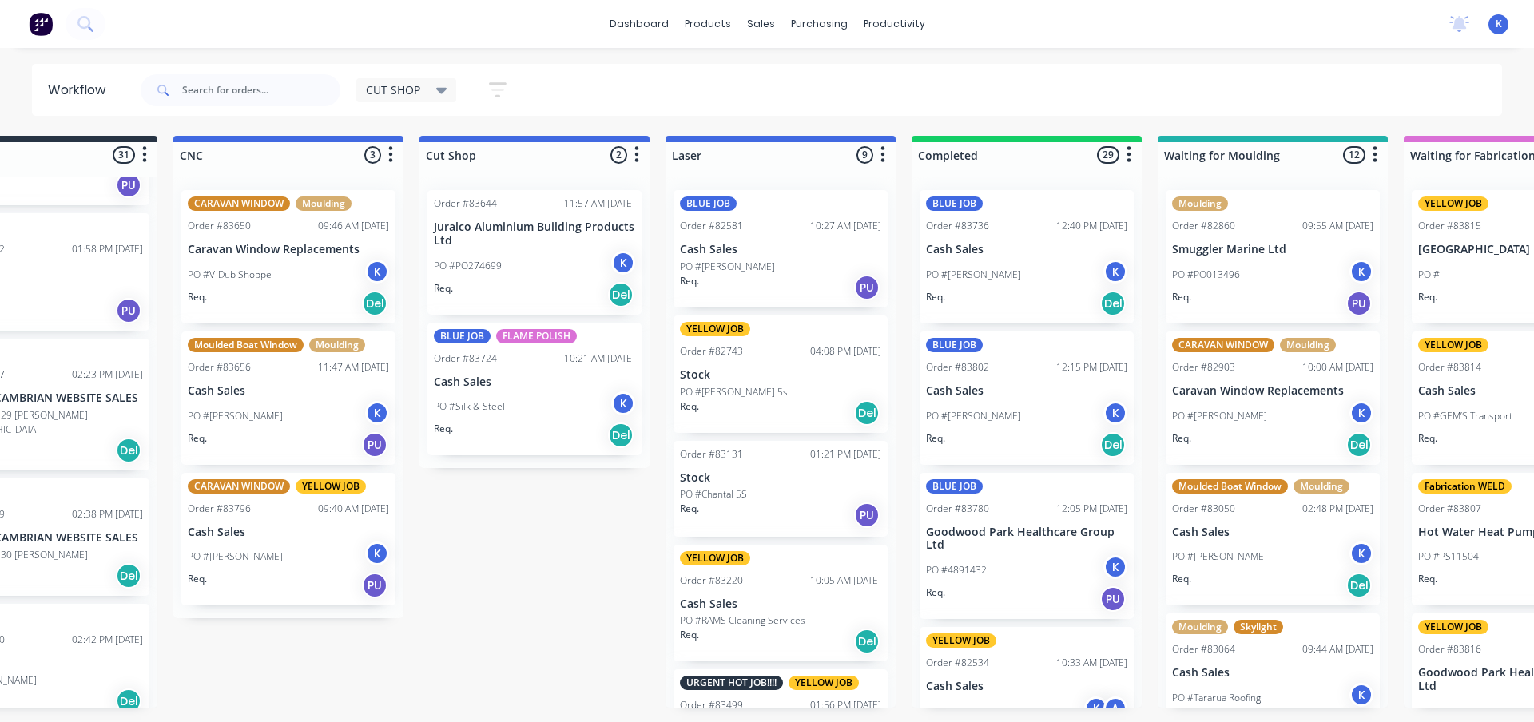 The height and width of the screenshot is (722, 1534). I want to click on p: PO #PO274699, so click(467, 266).